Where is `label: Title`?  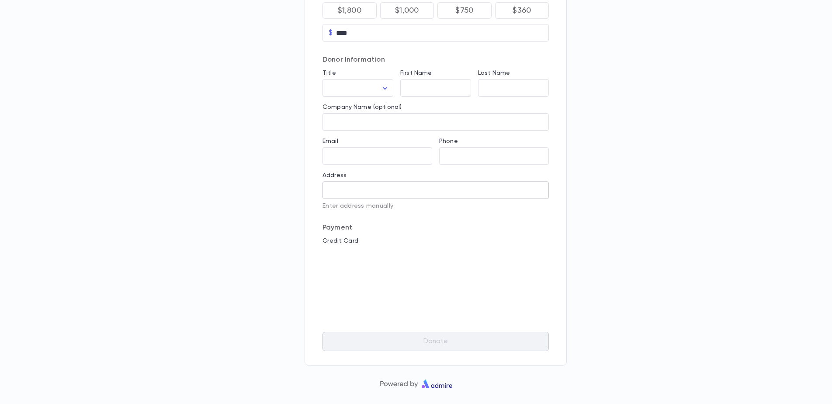 label: Title is located at coordinates (329, 73).